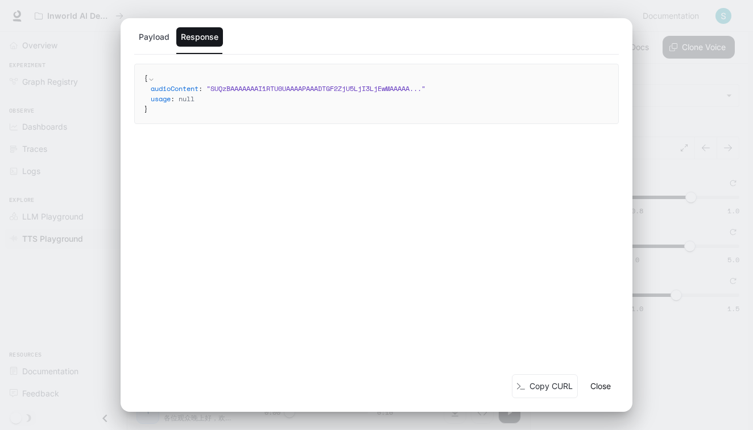 The height and width of the screenshot is (430, 753). What do you see at coordinates (545, 386) in the screenshot?
I see `button: Copy CURL` at bounding box center [545, 386].